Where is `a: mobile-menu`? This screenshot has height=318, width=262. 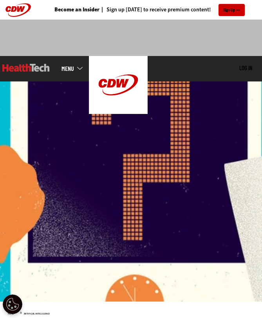
a: mobile-menu is located at coordinates (75, 68).